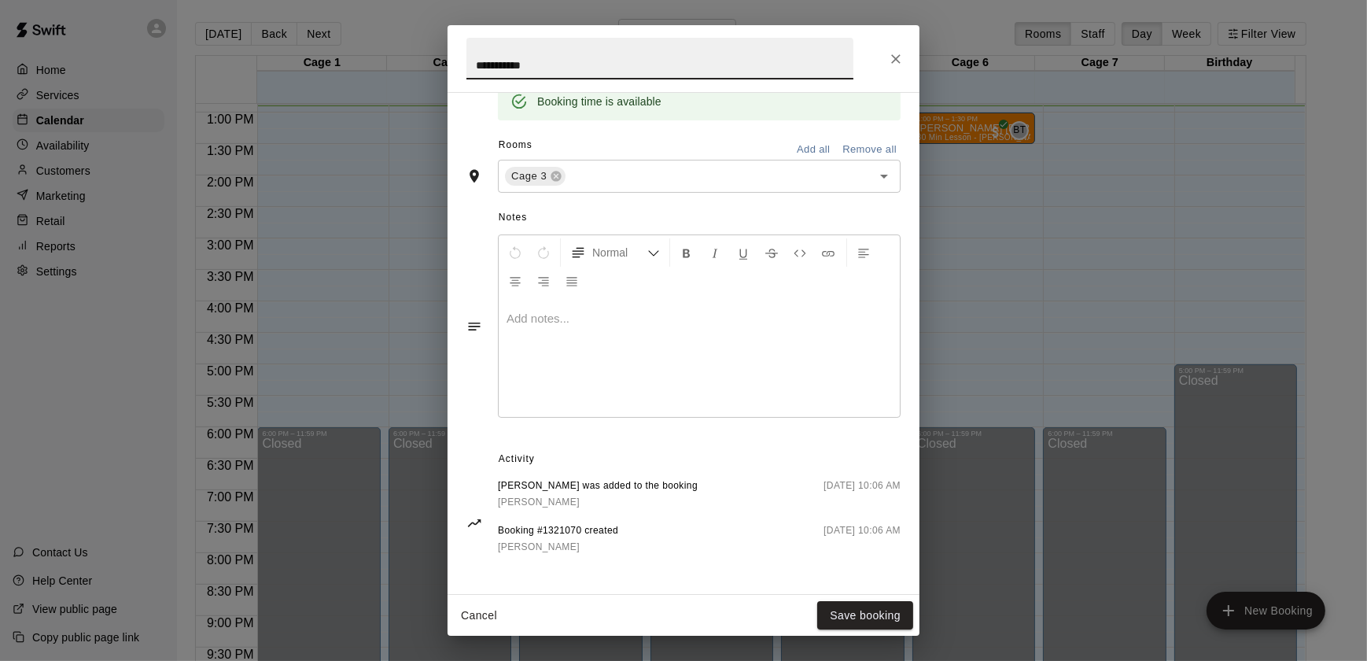  Describe the element at coordinates (474, 326) in the screenshot. I see `svg: Notes` at that location.